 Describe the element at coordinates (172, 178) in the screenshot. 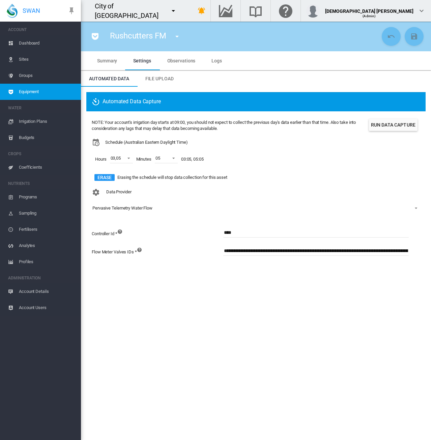

I see `span: Erasing the schedule will stop data collection for this asset` at that location.